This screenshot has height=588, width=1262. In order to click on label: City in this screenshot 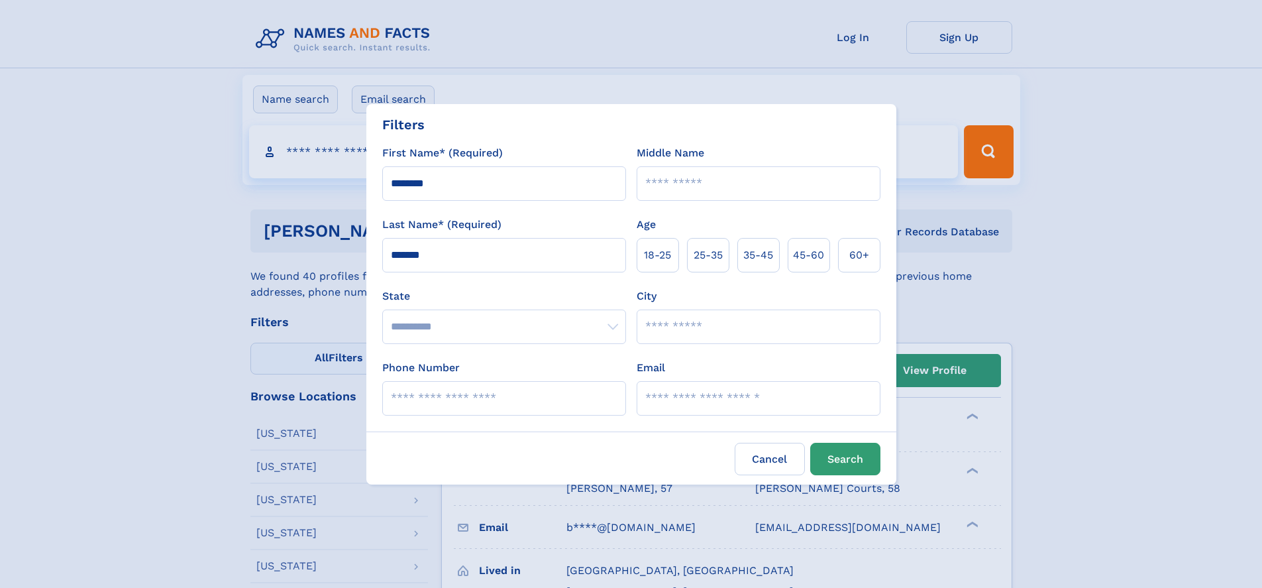, I will do `click(647, 296)`.